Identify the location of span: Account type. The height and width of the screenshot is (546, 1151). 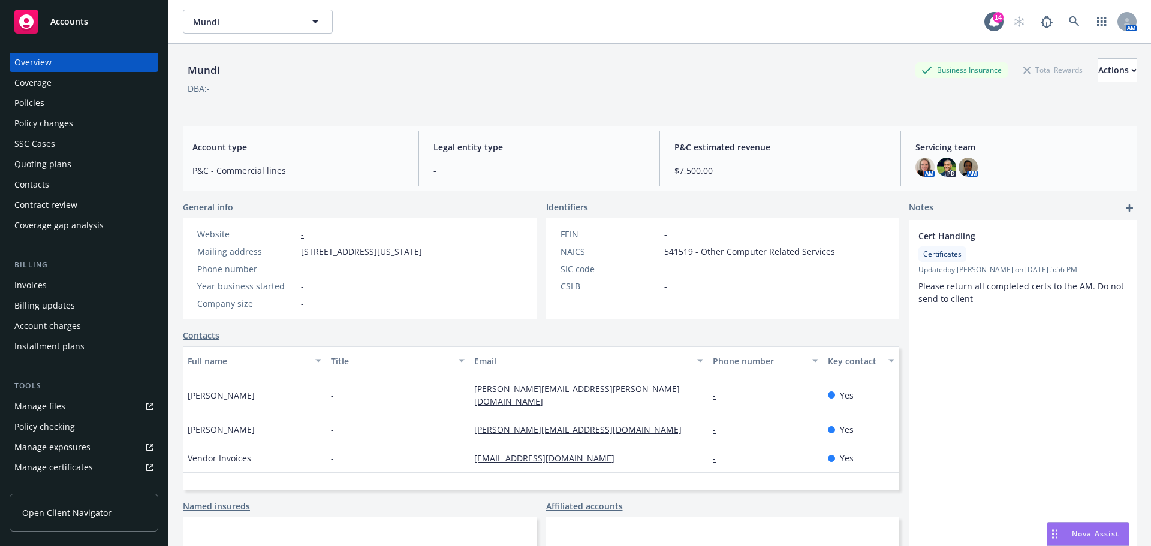
(298, 147).